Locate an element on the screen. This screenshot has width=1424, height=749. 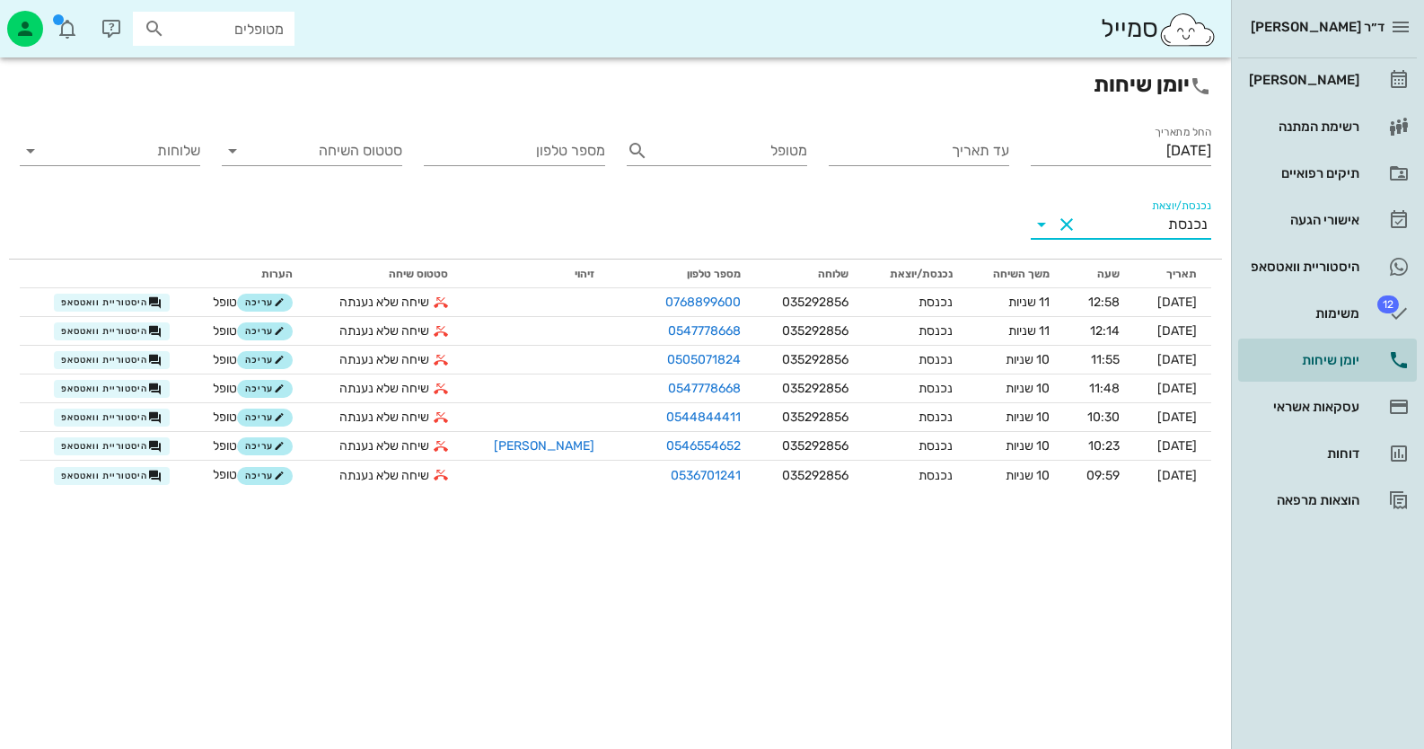
th: תאריך is located at coordinates (1173, 274).